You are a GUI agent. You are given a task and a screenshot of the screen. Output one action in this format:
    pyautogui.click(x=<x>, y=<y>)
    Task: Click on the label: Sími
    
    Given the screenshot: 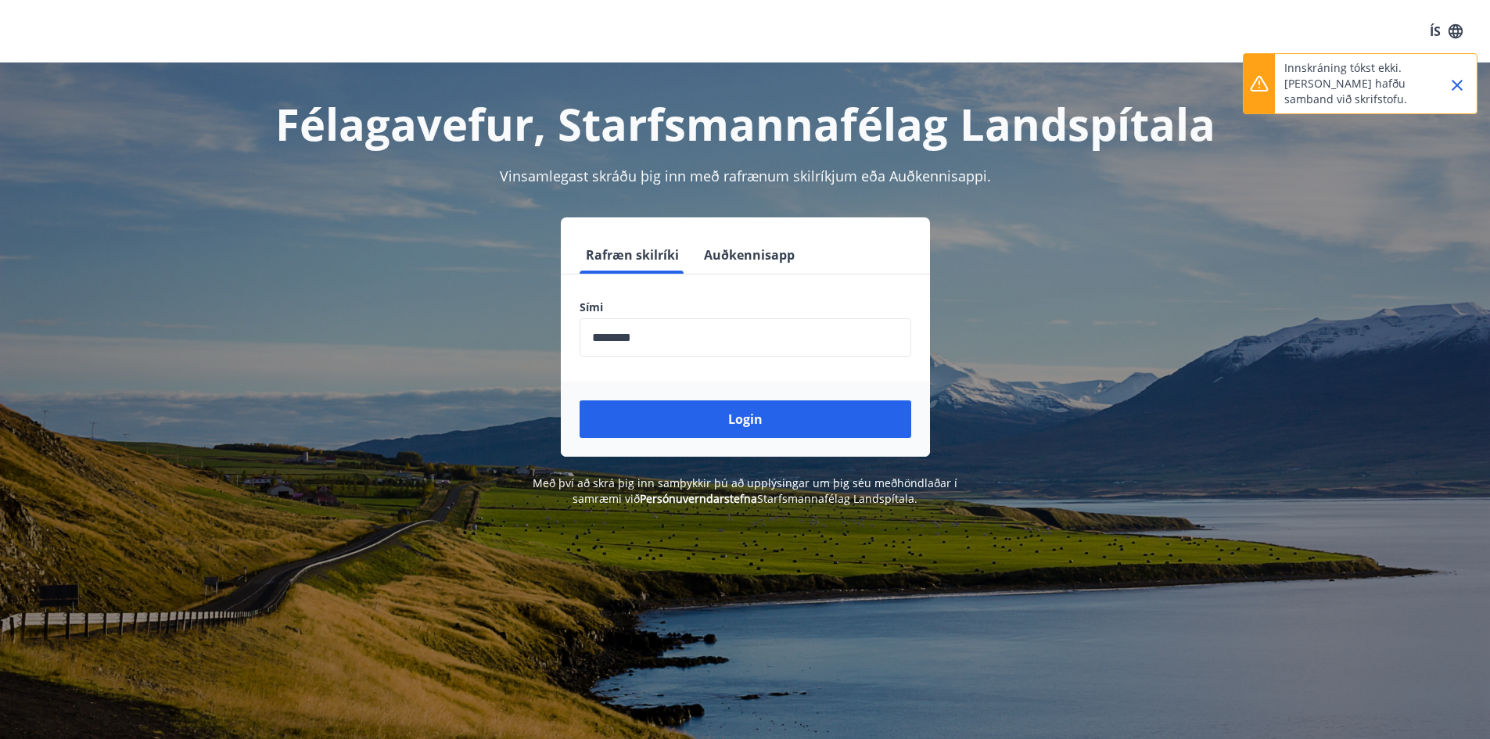 What is the action you would take?
    pyautogui.click(x=746, y=307)
    